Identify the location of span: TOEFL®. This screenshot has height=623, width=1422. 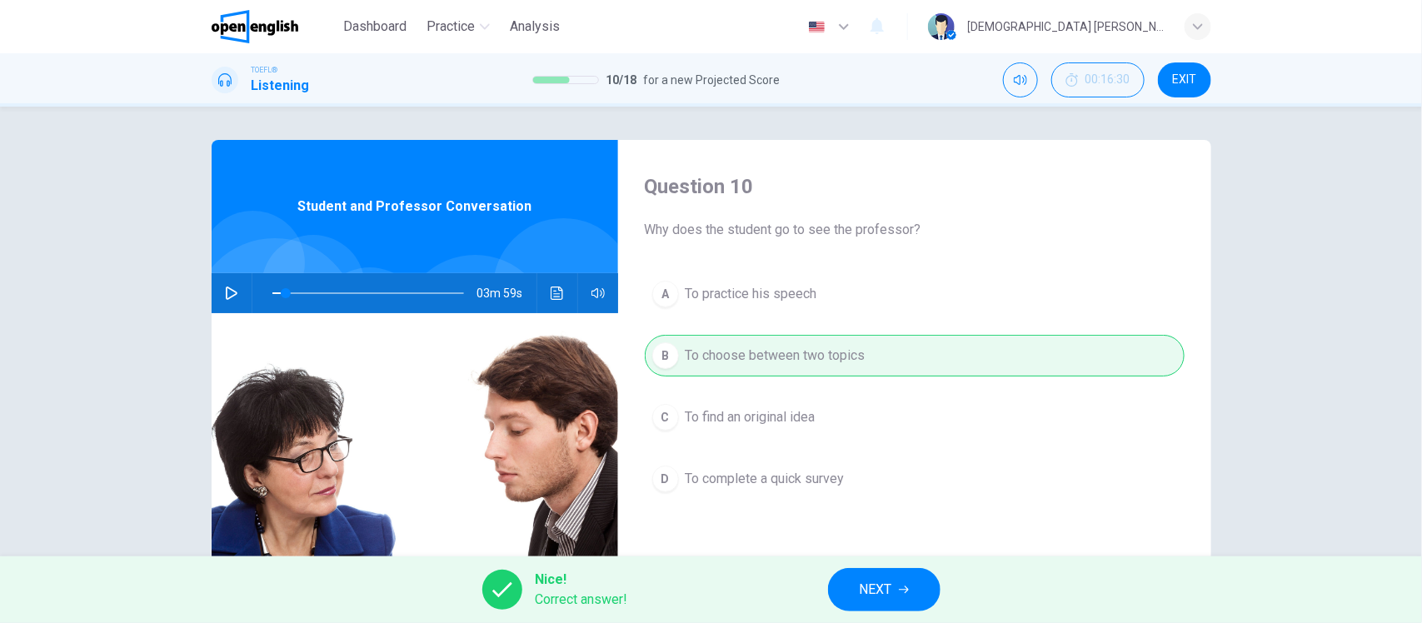
(265, 70).